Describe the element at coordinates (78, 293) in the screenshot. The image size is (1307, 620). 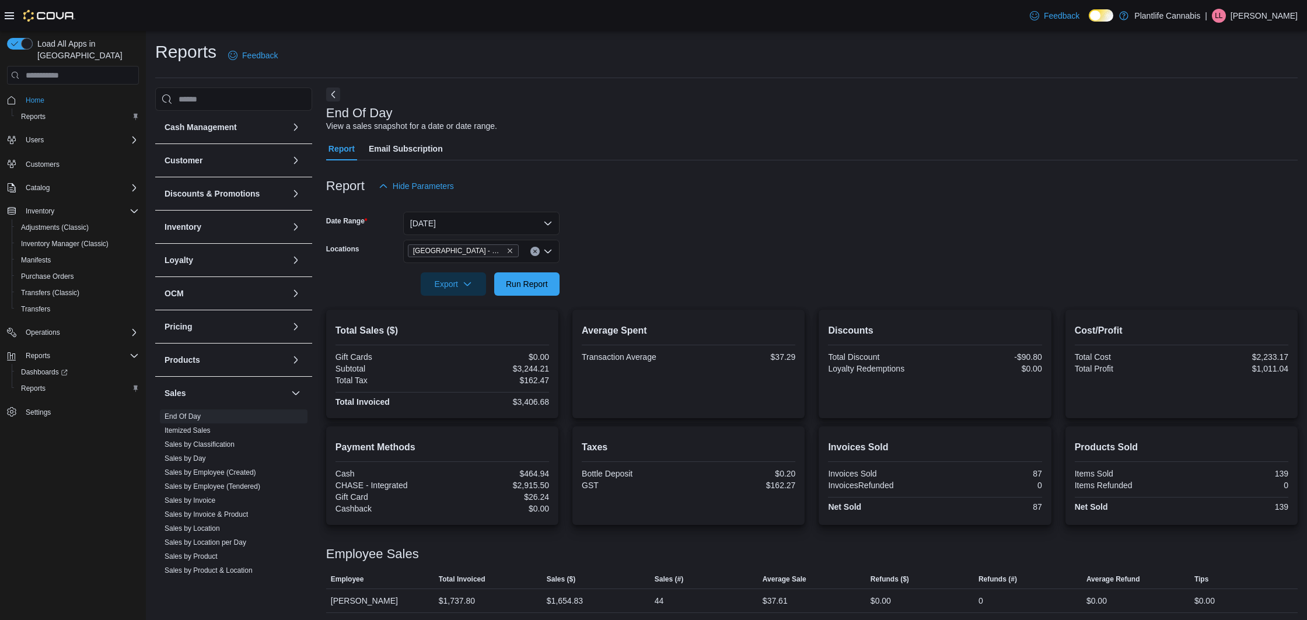
I see `button: Transfers (Classic)` at that location.